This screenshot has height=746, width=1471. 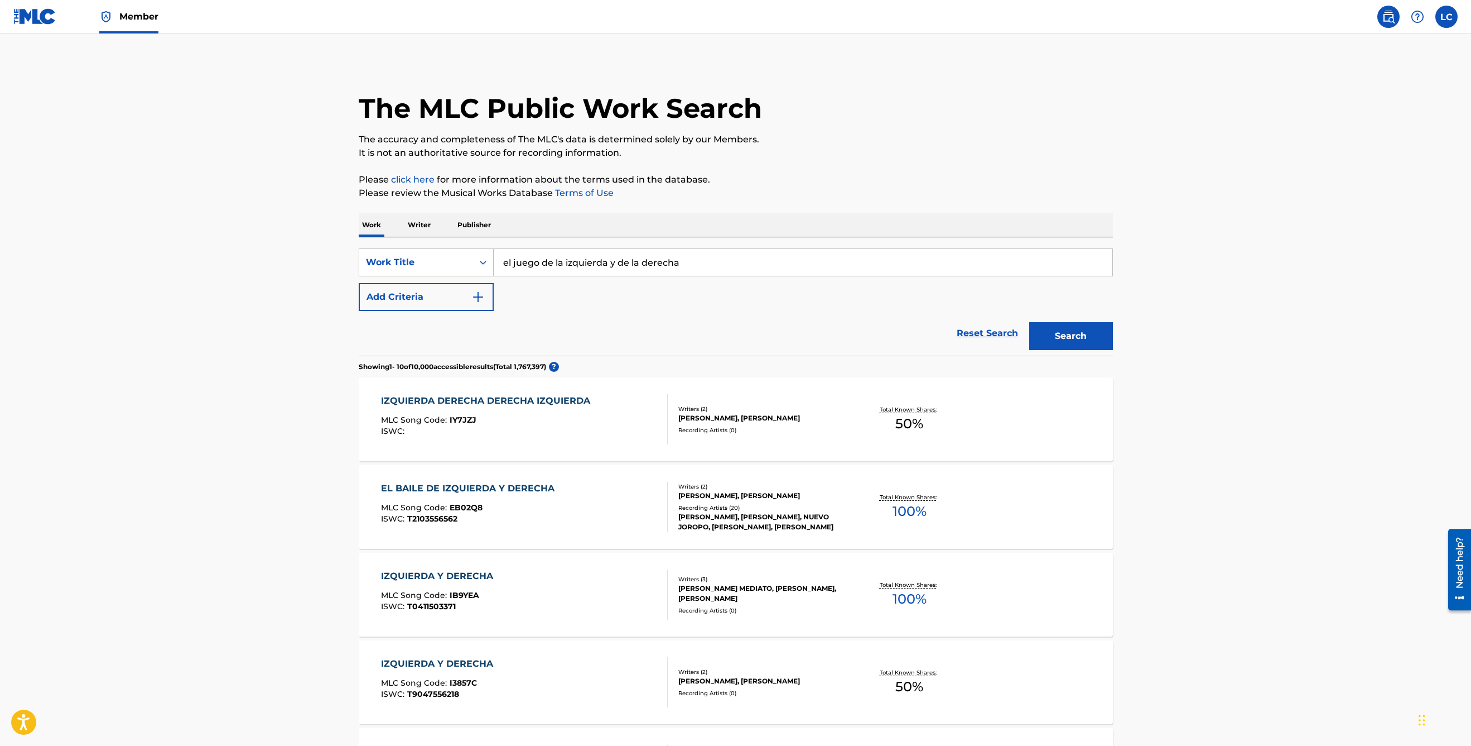 I want to click on img: help, so click(x=1418, y=17).